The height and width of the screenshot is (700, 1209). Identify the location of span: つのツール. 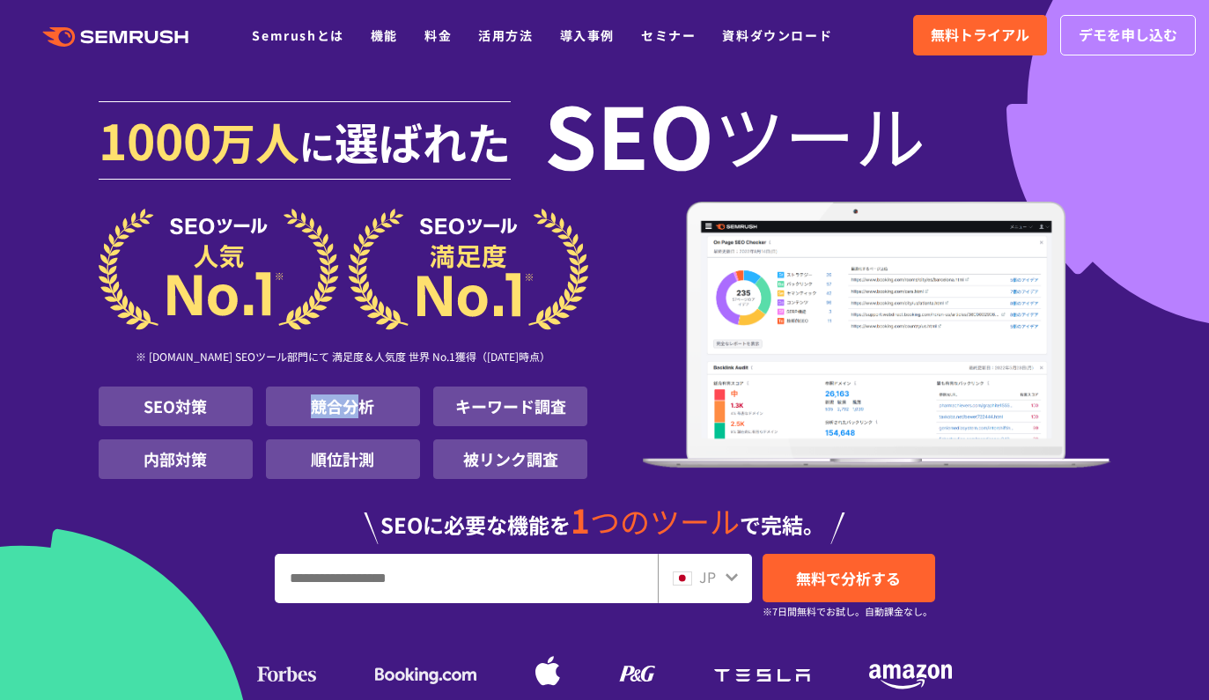
(665, 520).